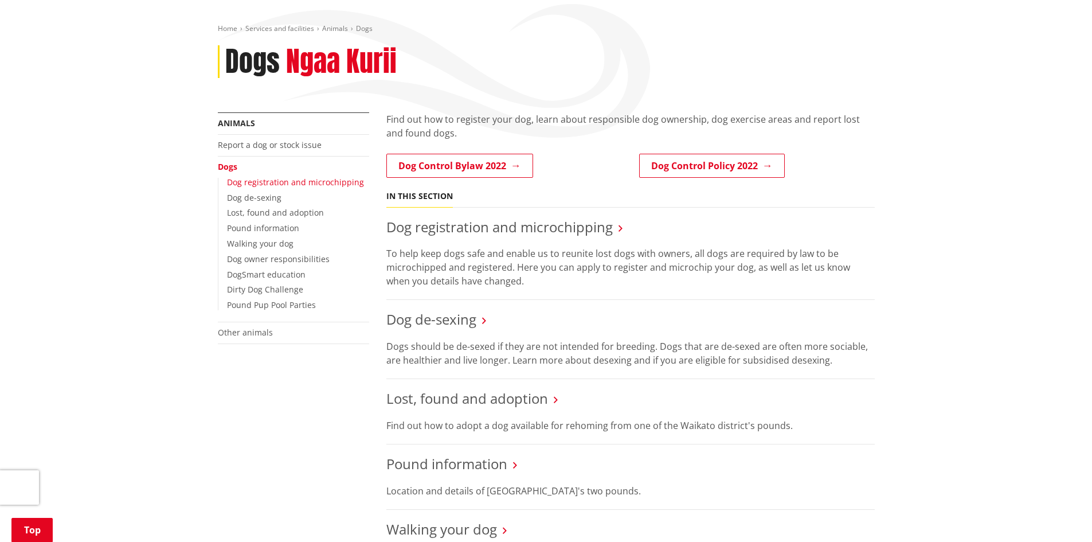 The width and height of the screenshot is (1092, 542). What do you see at coordinates (546, 29) in the screenshot?
I see `nav: breadcrumb` at bounding box center [546, 29].